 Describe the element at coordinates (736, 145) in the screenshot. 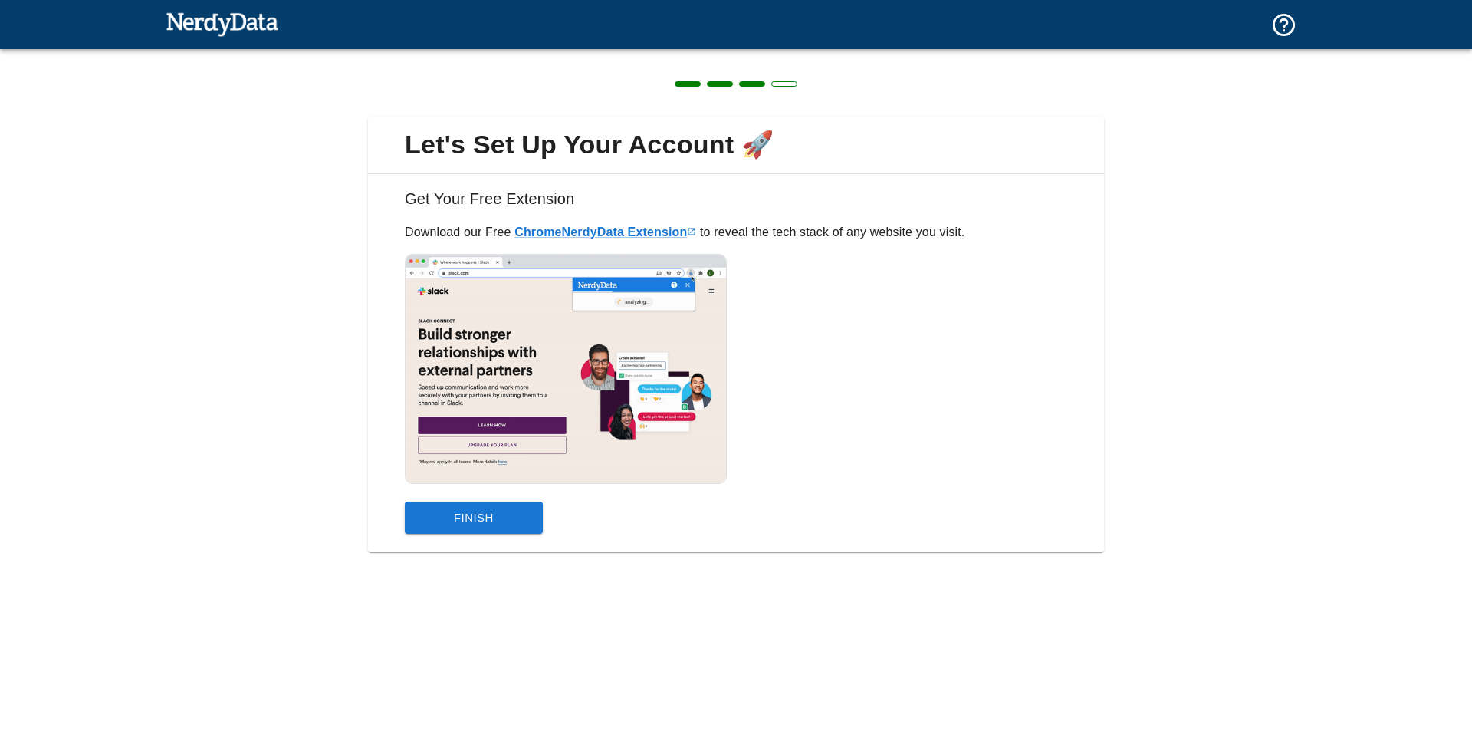

I see `span: Let's Set Up Your Account 🚀` at that location.